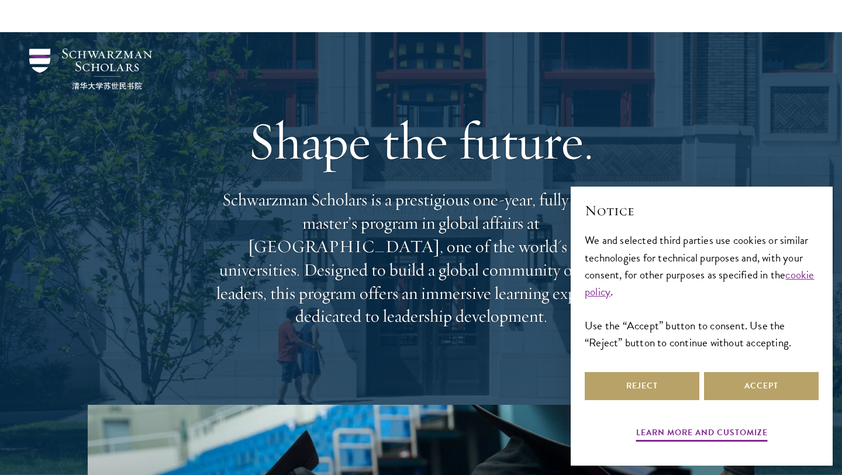  Describe the element at coordinates (642, 386) in the screenshot. I see `button: Reject` at that location.